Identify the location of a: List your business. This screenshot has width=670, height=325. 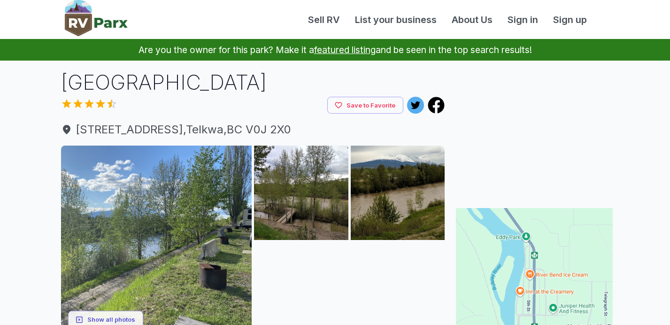
(396, 20).